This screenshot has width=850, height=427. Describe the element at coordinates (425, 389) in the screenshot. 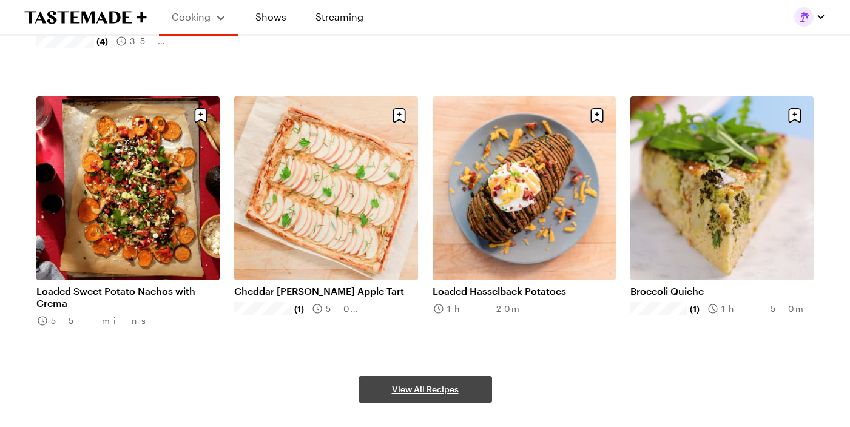

I see `span: View All Recipes` at that location.